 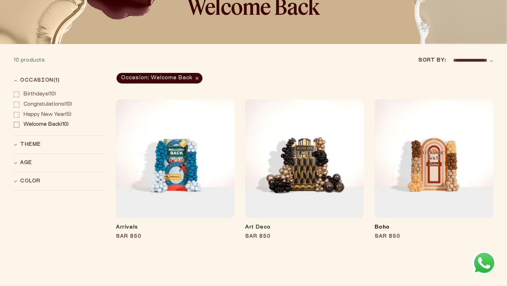 I want to click on a: Arrivals, so click(x=175, y=228).